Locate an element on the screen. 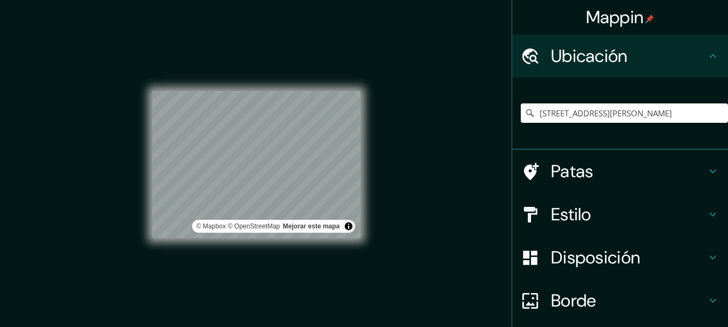  div: Estilo is located at coordinates (620, 215).